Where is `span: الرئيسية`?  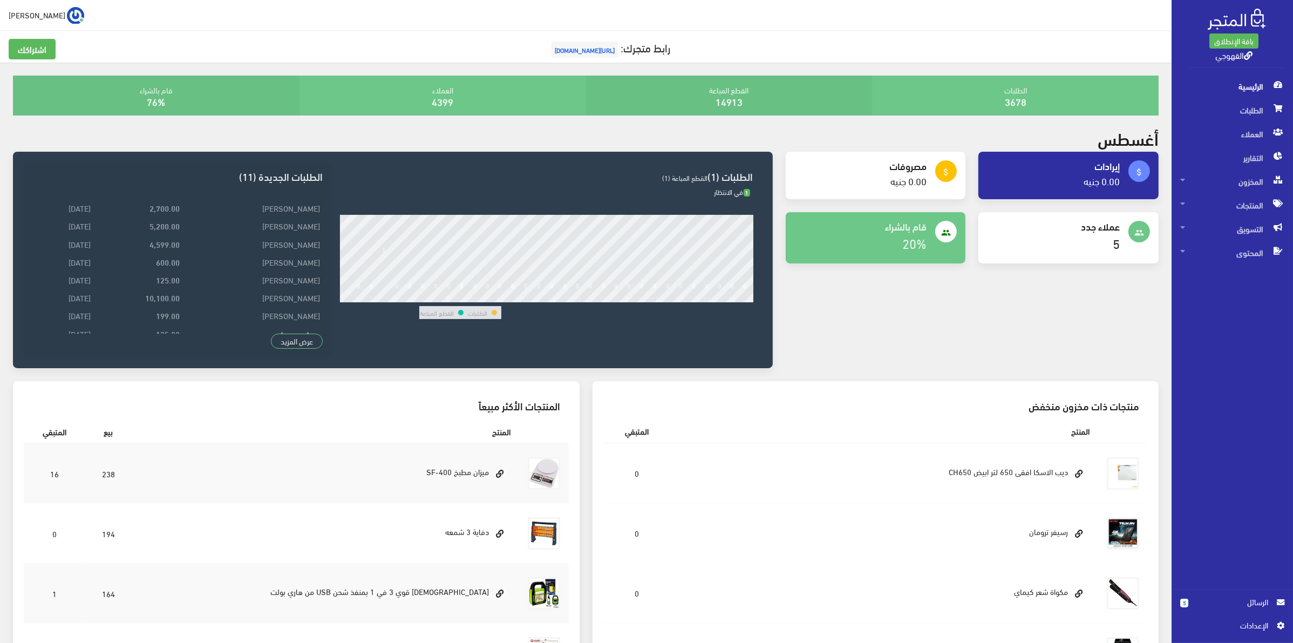 span: الرئيسية is located at coordinates (1232, 86).